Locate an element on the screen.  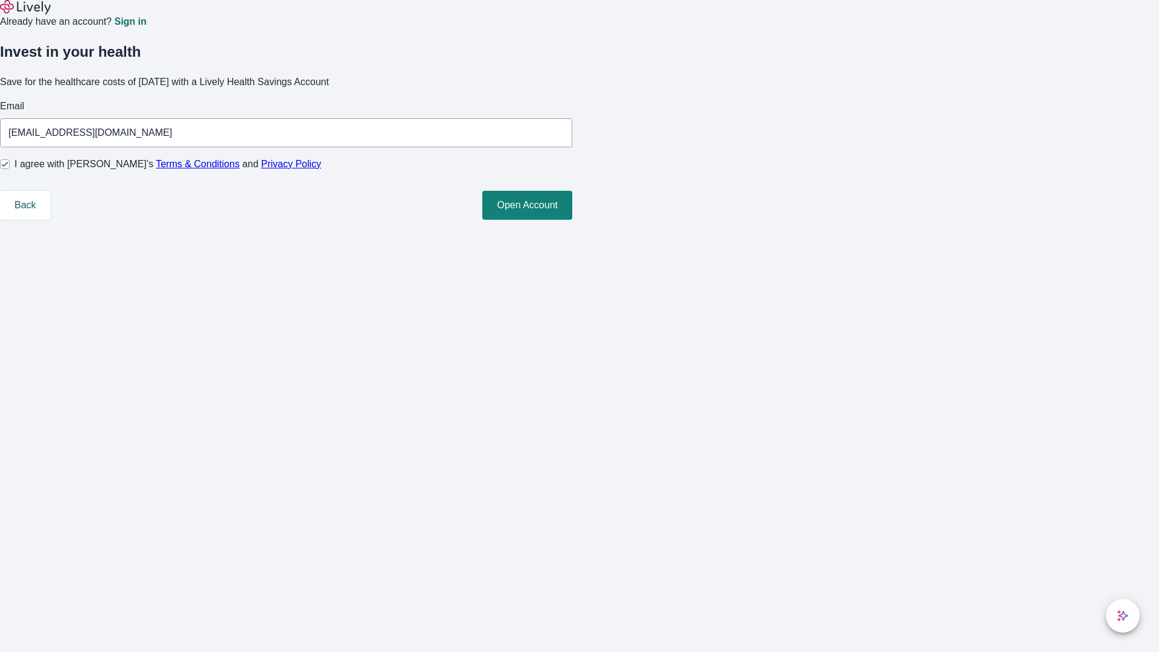
div: Sign in is located at coordinates (130, 22).